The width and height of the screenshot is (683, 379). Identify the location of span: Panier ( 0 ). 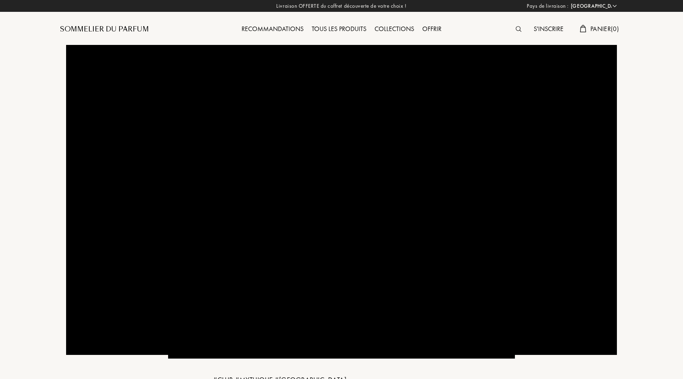
(605, 29).